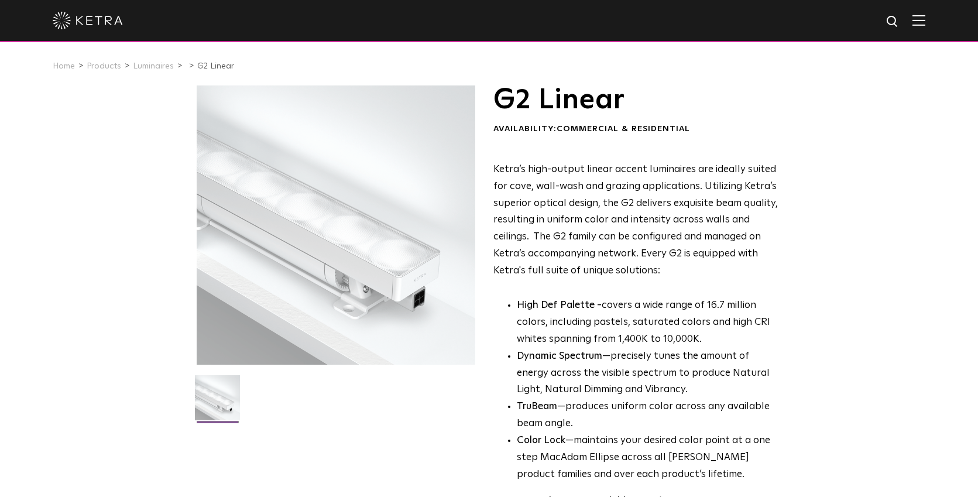  What do you see at coordinates (537, 406) in the screenshot?
I see `strong: TruBeam` at bounding box center [537, 406].